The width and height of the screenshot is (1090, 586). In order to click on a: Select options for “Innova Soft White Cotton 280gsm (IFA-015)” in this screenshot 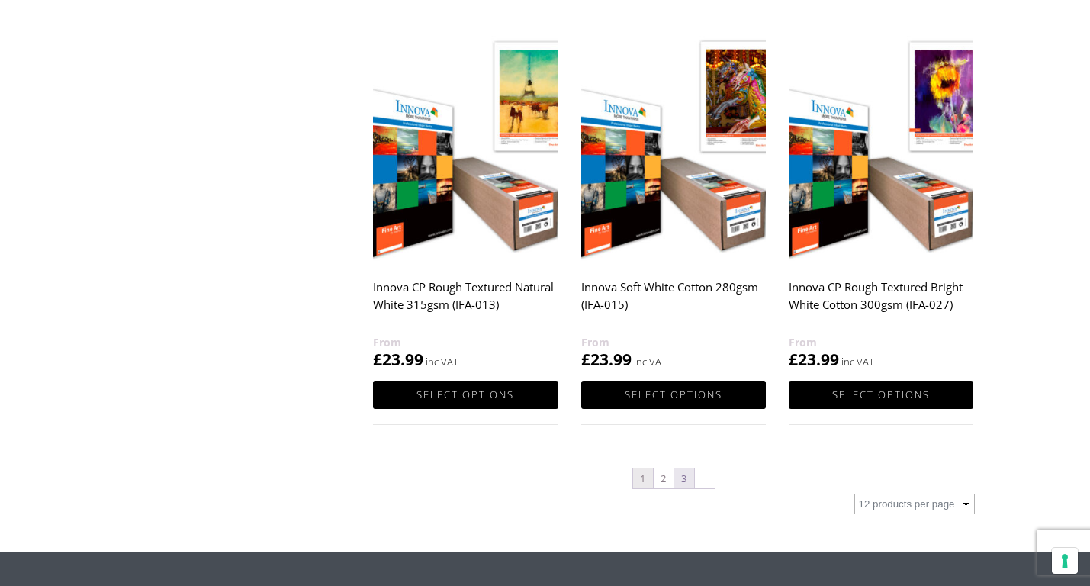, I will do `click(674, 395)`.